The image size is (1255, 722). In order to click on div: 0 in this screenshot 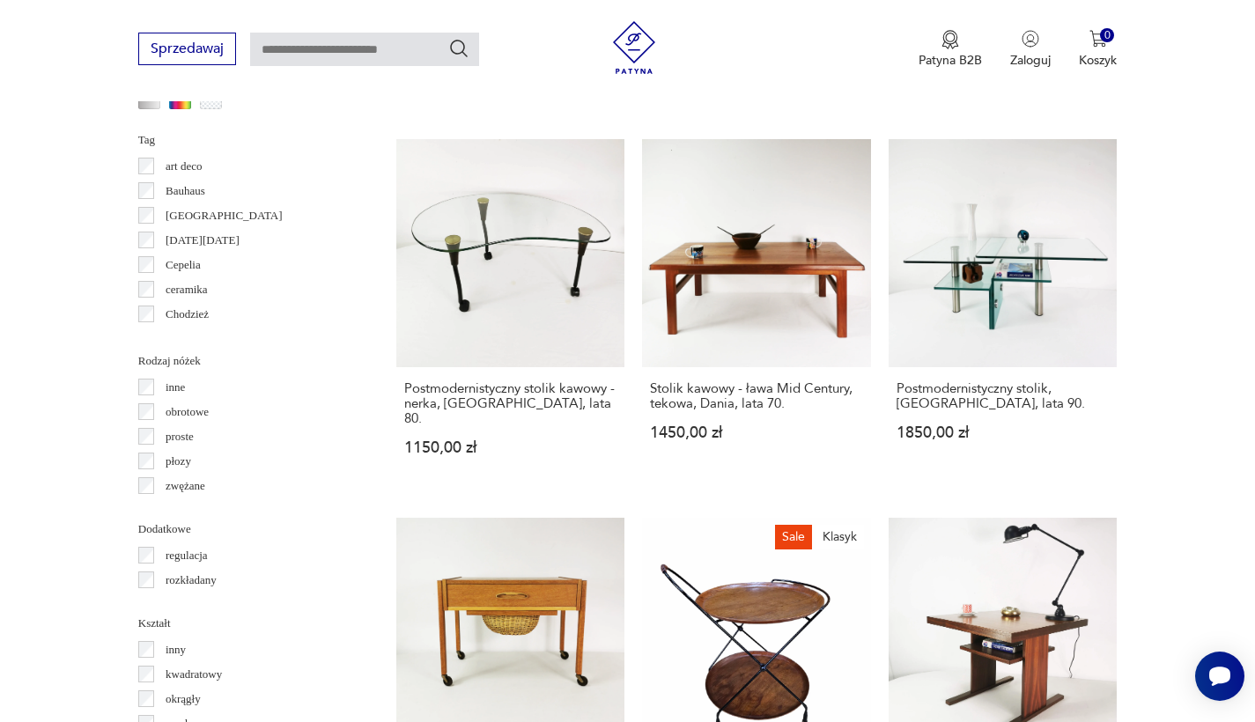, I will do `click(1107, 35)`.